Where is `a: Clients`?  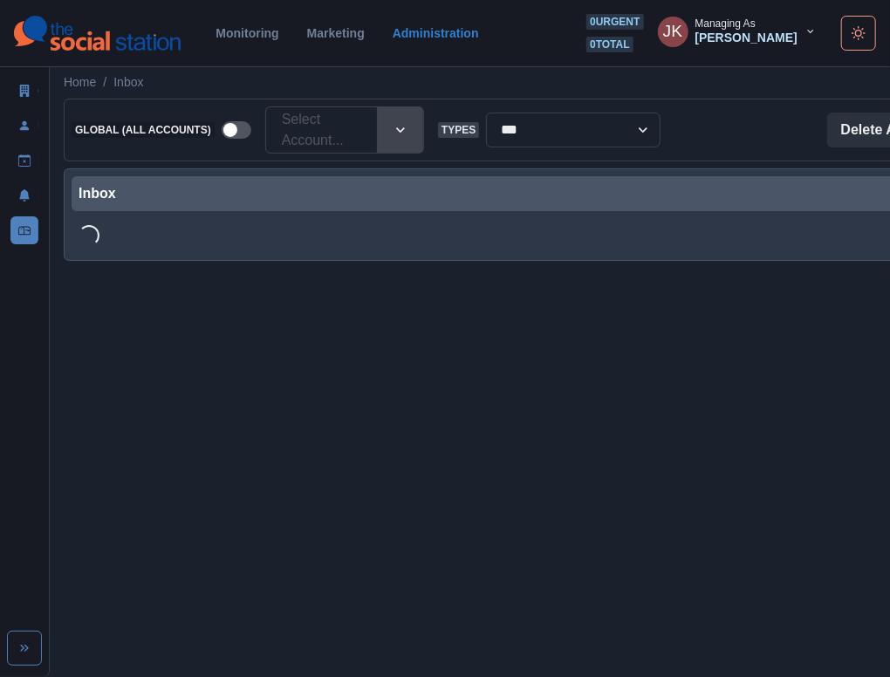 a: Clients is located at coordinates (24, 91).